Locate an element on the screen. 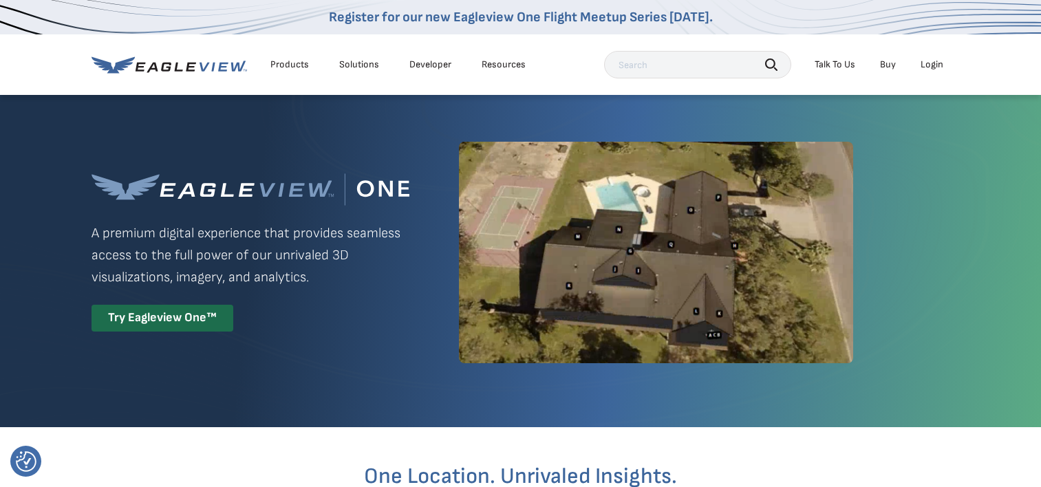 The image size is (1041, 487). div: Resources is located at coordinates (504, 65).